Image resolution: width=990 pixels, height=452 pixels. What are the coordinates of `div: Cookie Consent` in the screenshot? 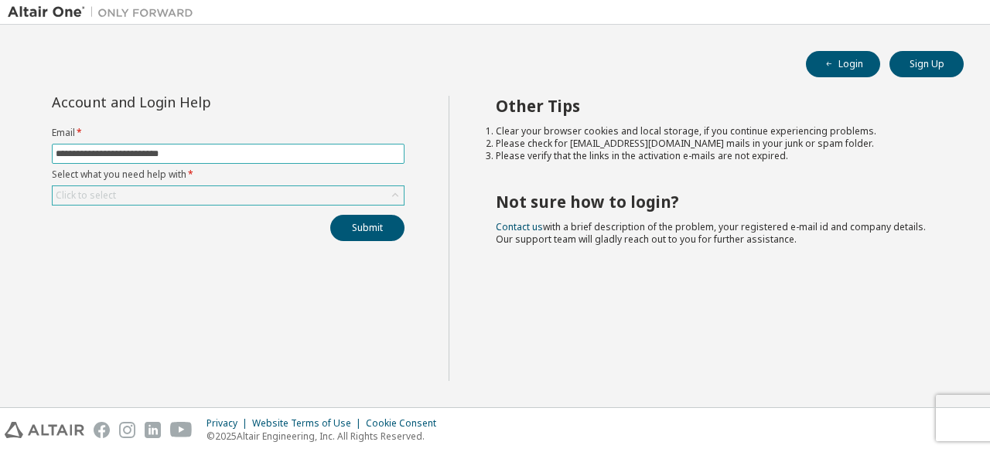 It's located at (405, 424).